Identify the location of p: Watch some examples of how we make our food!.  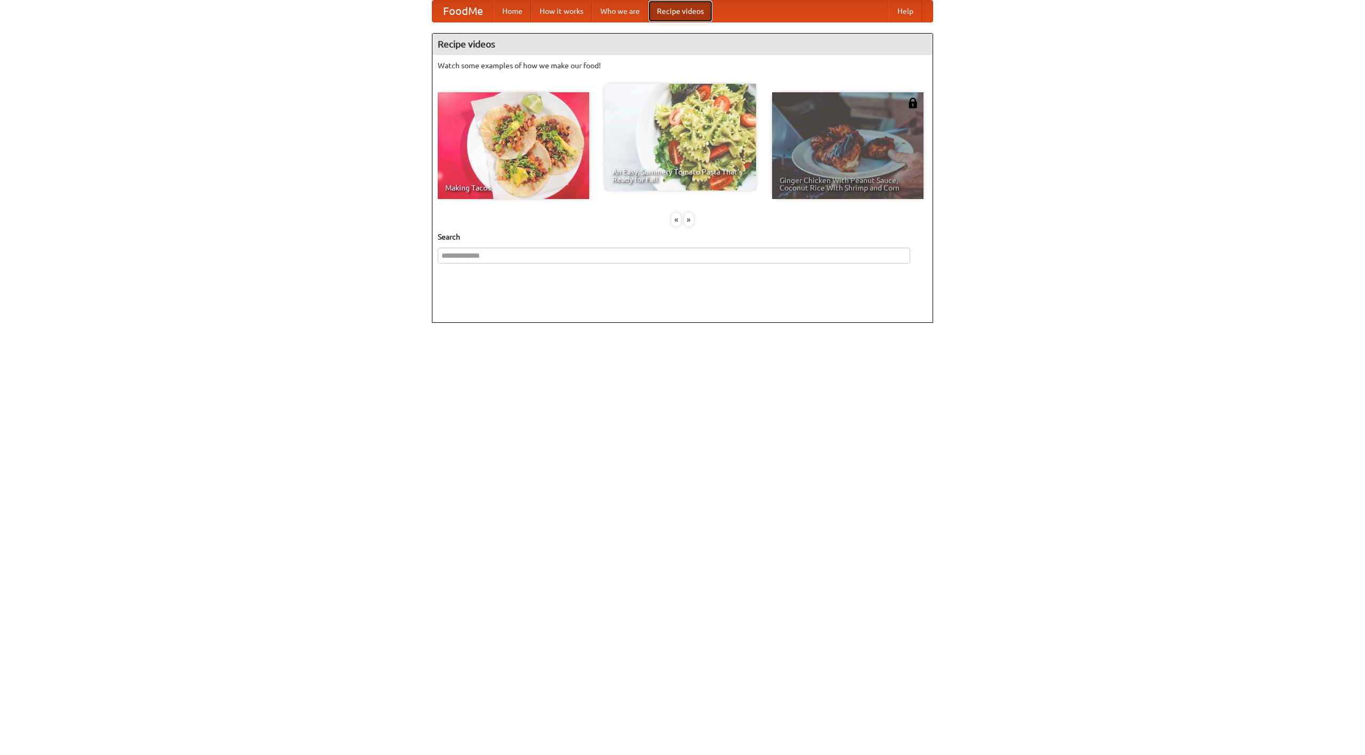
(683, 66).